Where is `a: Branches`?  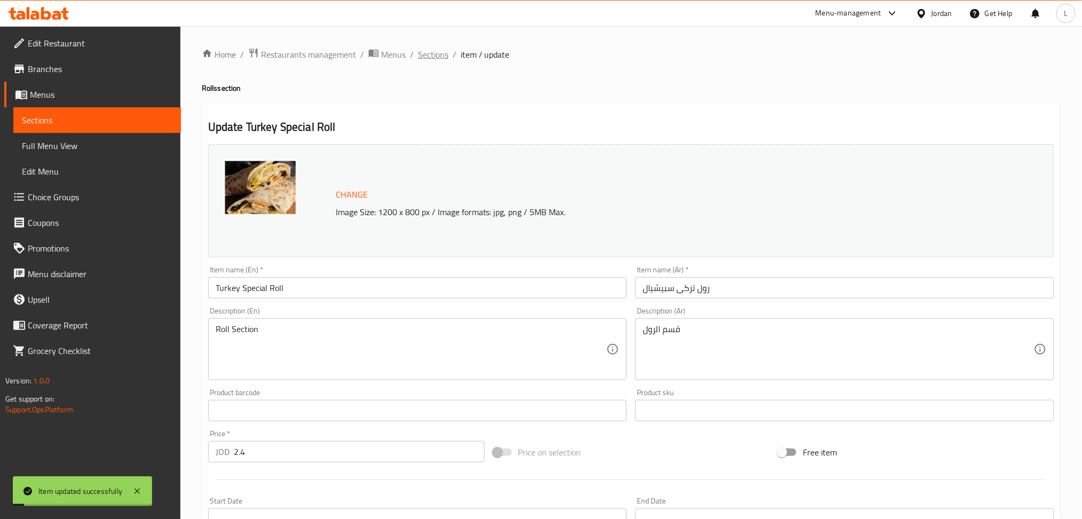
a: Branches is located at coordinates (92, 69).